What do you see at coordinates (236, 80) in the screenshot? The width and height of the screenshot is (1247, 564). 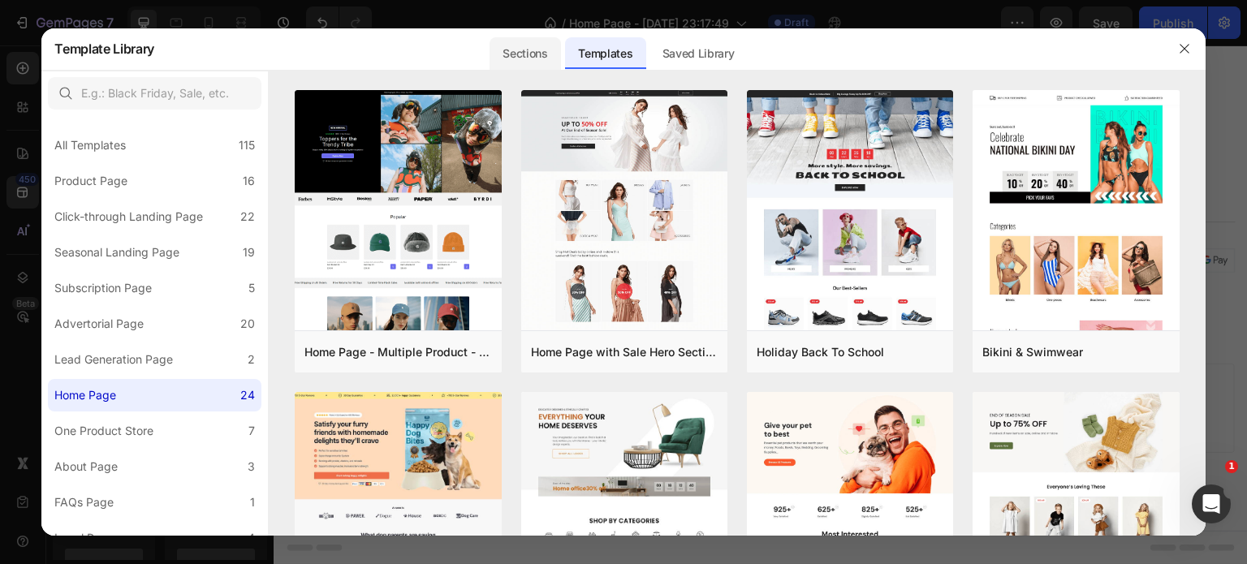 I see `p: New Reciep For Drink Our Stories Retailer Portal Body & Health` at bounding box center [236, 80].